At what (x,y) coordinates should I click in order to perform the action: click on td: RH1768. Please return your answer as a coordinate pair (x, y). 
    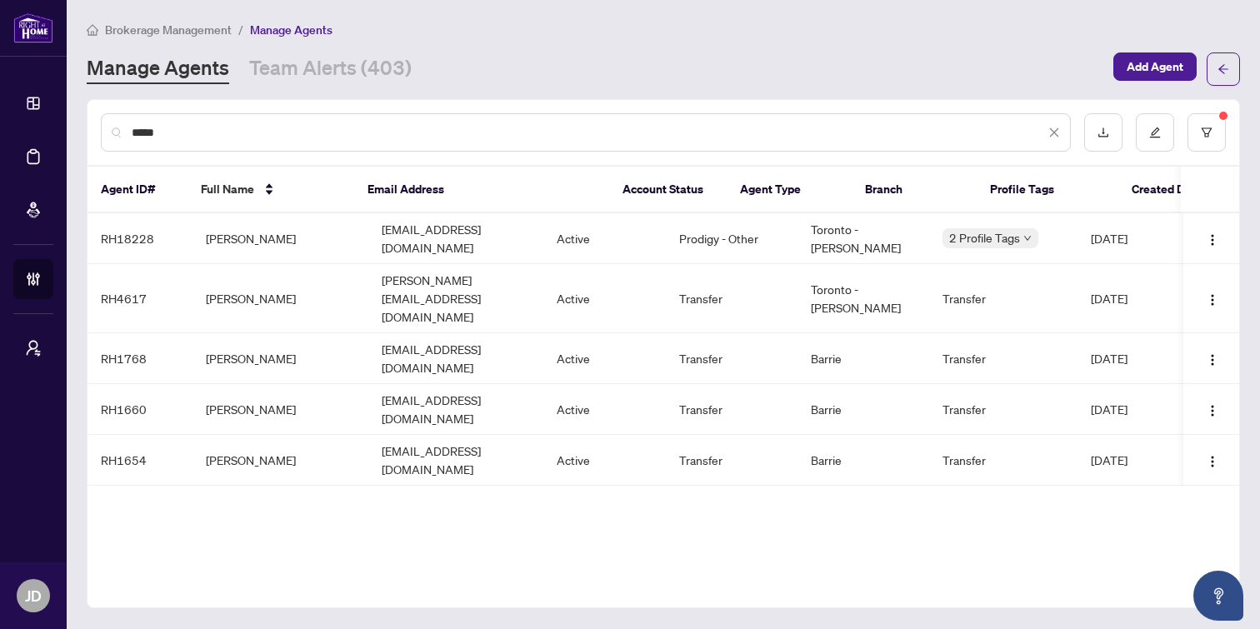
    Looking at the image, I should click on (140, 358).